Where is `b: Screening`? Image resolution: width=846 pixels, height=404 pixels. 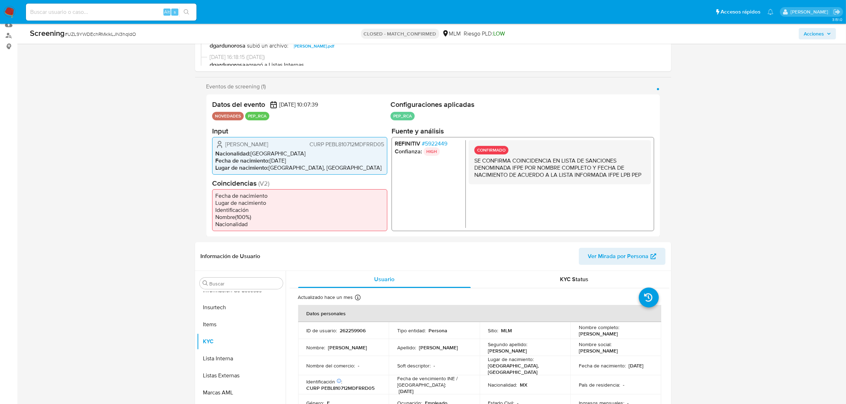
b: Screening is located at coordinates (47, 33).